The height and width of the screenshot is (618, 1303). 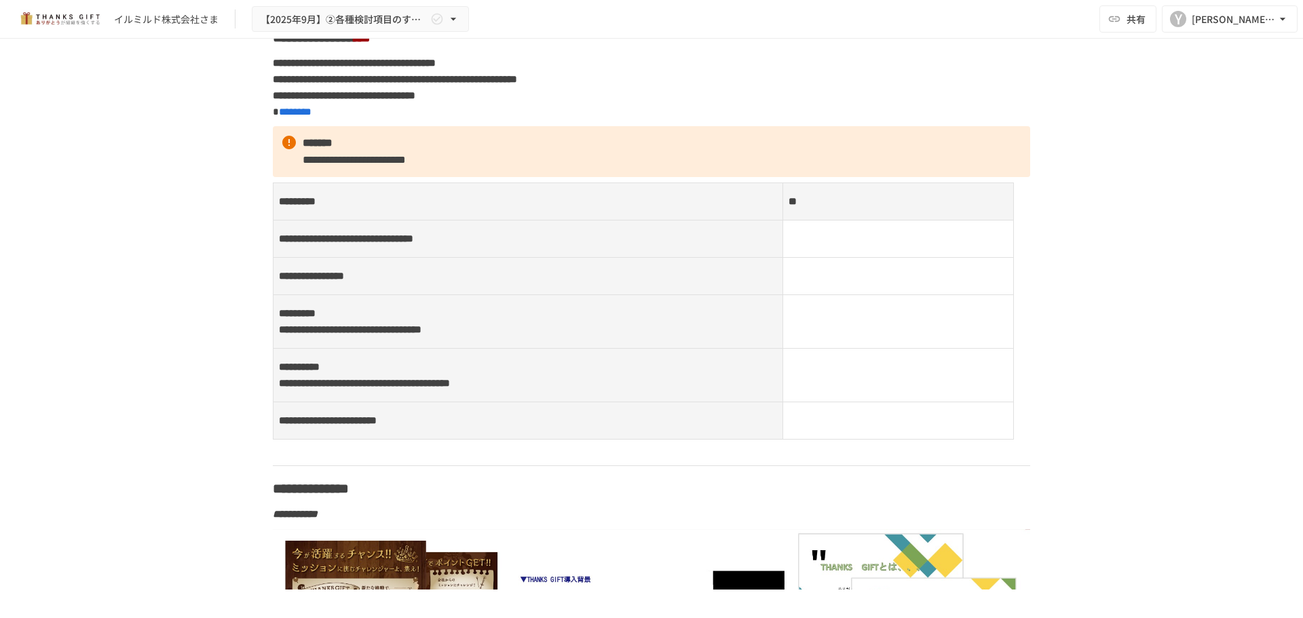 I want to click on button: 共有, so click(x=1128, y=19).